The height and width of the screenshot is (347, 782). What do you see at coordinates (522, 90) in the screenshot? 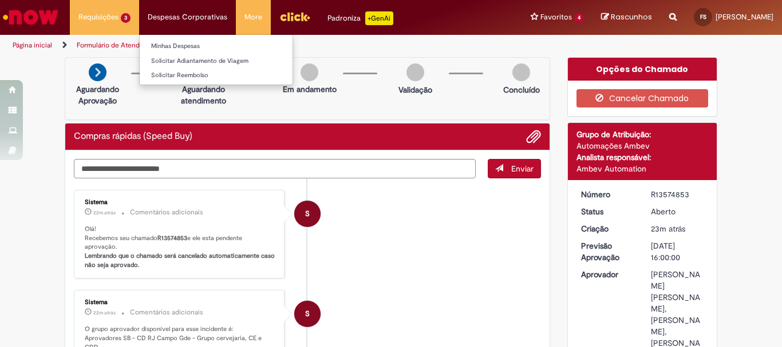
I see `p: Concluído` at bounding box center [522, 90].